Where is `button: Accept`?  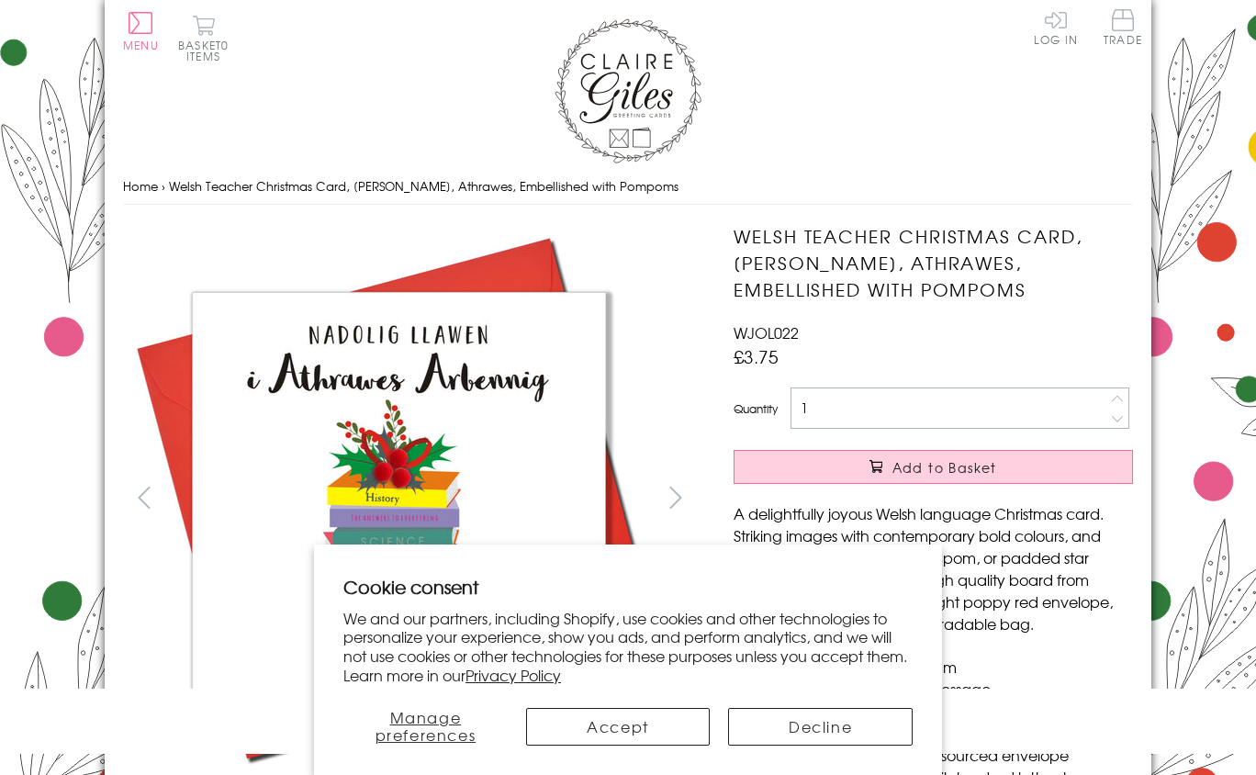 button: Accept is located at coordinates (618, 726).